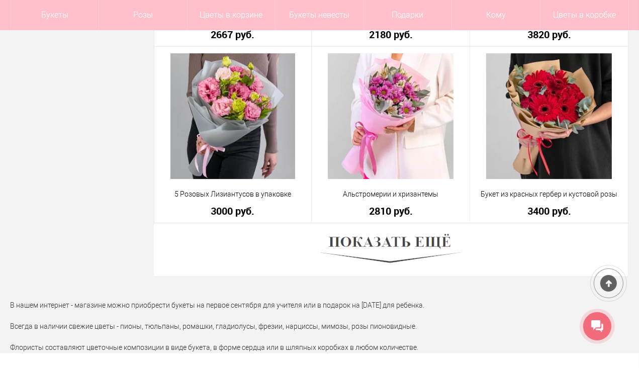 This screenshot has height=368, width=639. I want to click on a: Показать ещё, so click(391, 249).